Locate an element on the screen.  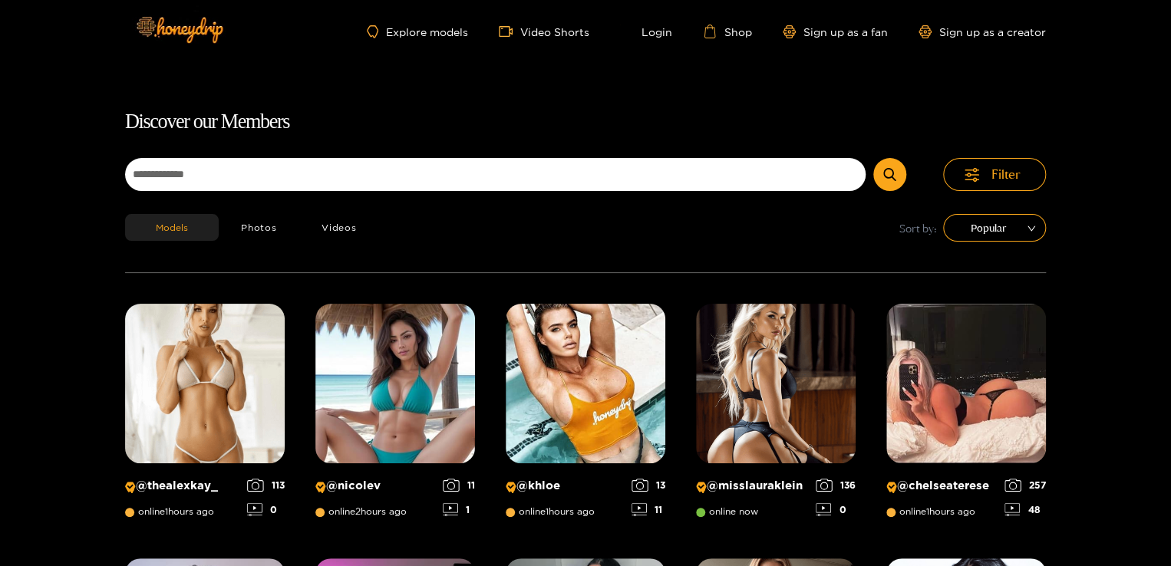
a: Creator Profile Image: chelseaterese@chelseatereseonline1hours ago25748 is located at coordinates (966, 416).